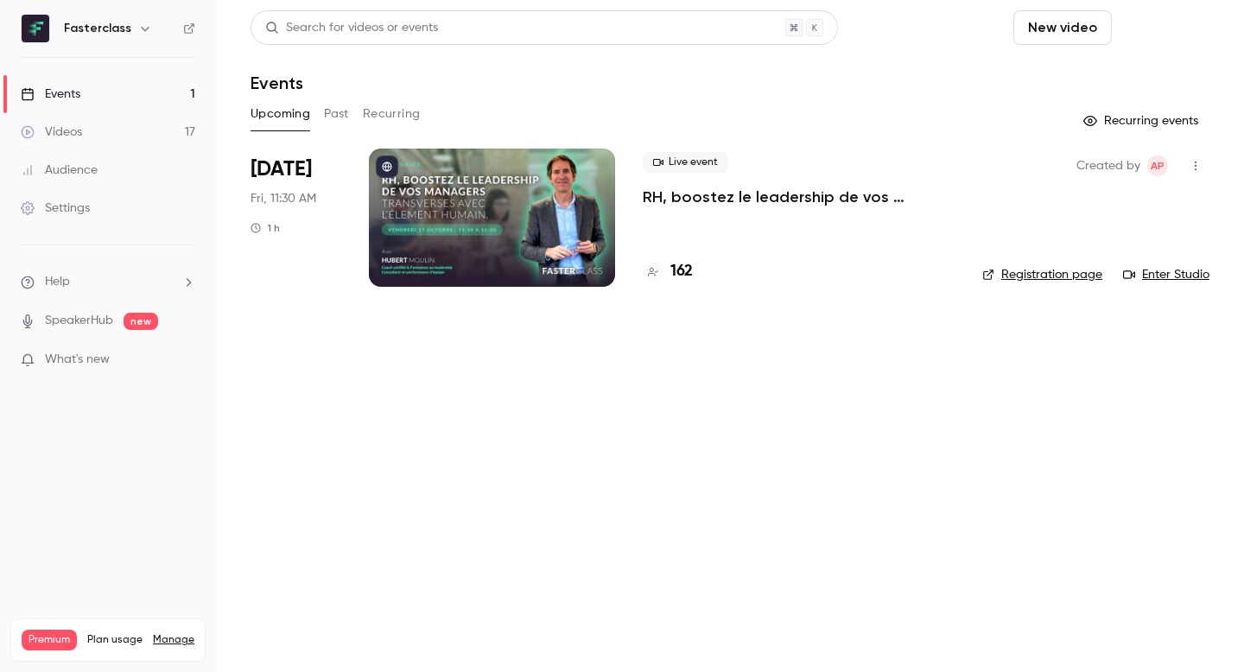 This screenshot has height=672, width=1244. What do you see at coordinates (1042, 275) in the screenshot?
I see `a: Registration page` at bounding box center [1042, 275].